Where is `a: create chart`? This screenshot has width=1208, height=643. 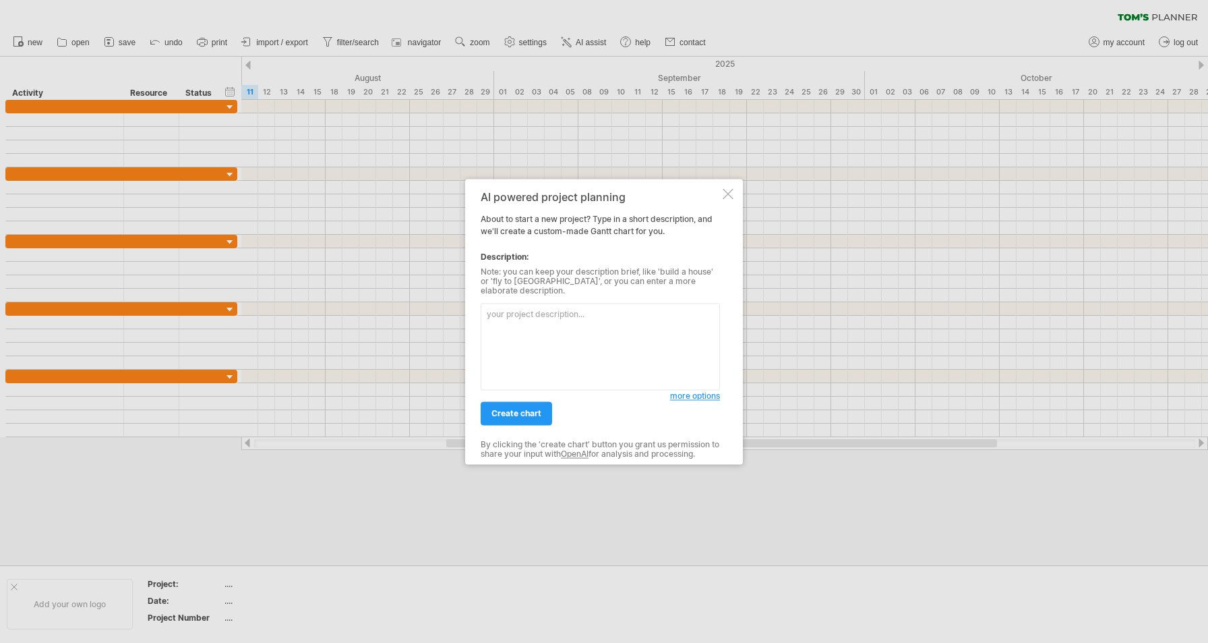
a: create chart is located at coordinates (517, 413).